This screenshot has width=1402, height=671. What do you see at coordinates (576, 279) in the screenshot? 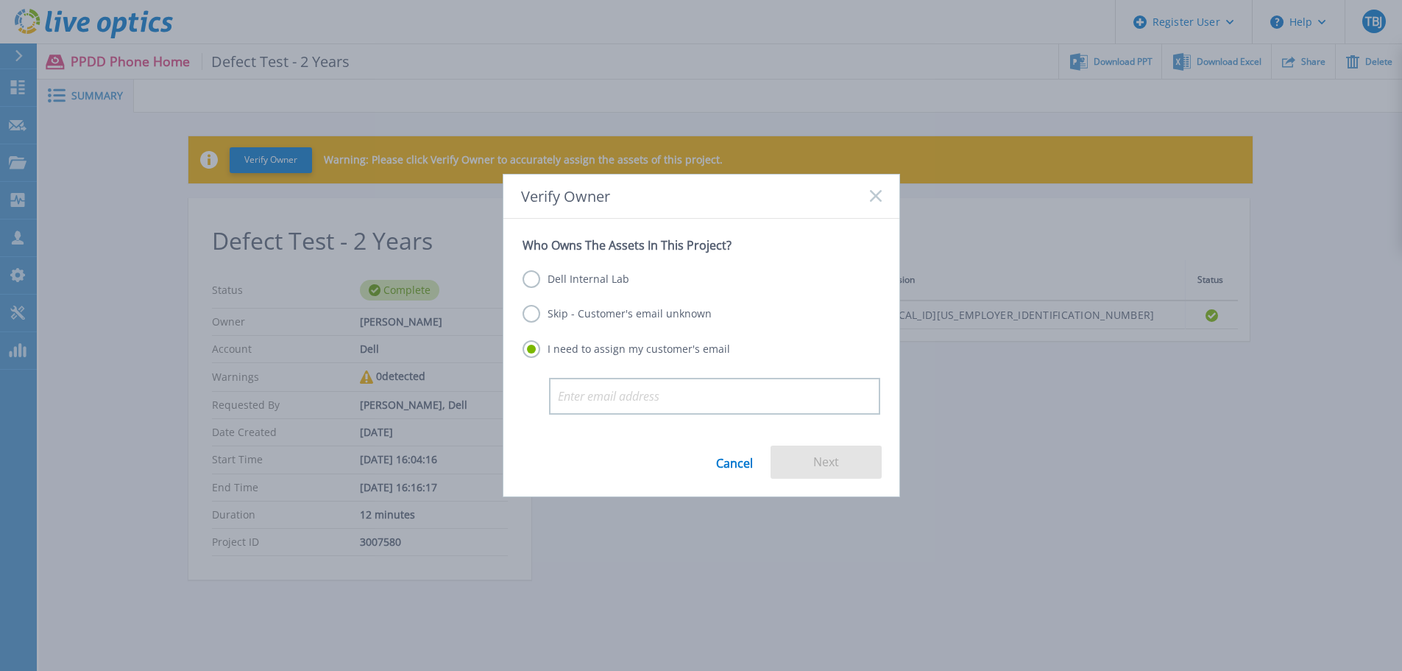
I see `label: Dell Internal Lab` at bounding box center [576, 279].